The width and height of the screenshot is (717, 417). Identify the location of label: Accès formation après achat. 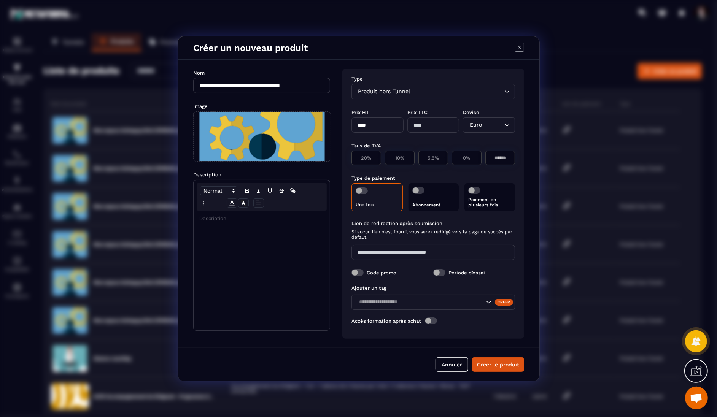
(386, 321).